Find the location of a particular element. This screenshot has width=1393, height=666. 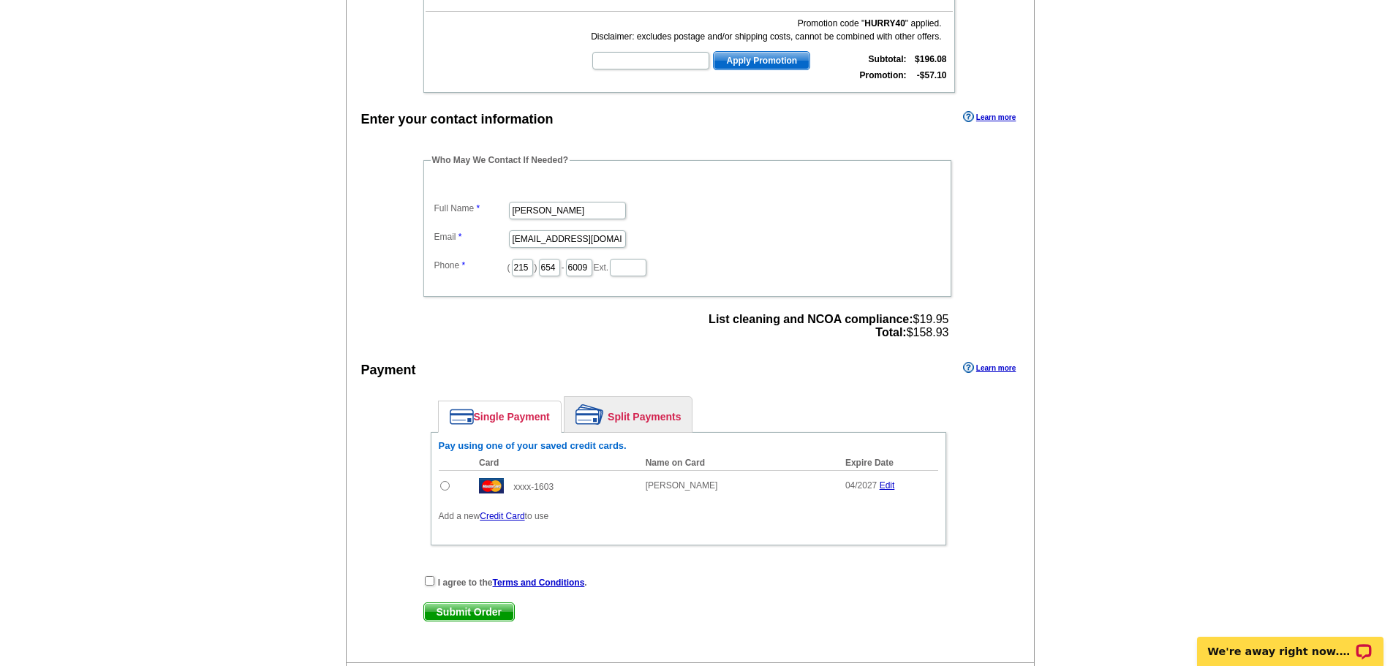

div: Enter your contact information is located at coordinates (457, 119).